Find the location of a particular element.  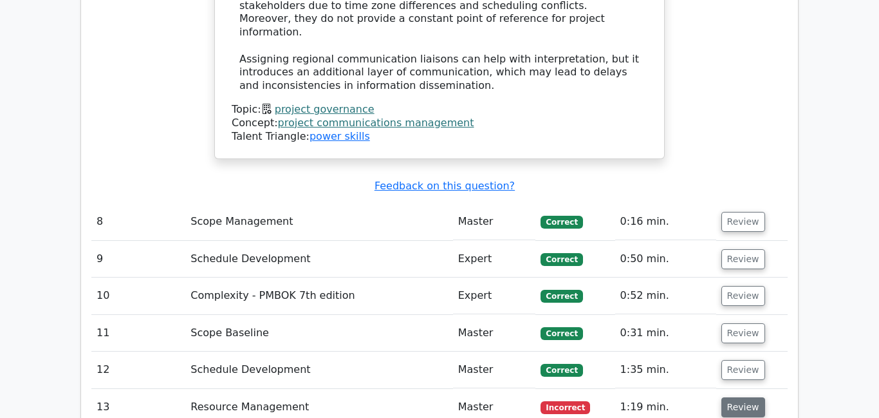

td: 10 is located at coordinates (138, 295).